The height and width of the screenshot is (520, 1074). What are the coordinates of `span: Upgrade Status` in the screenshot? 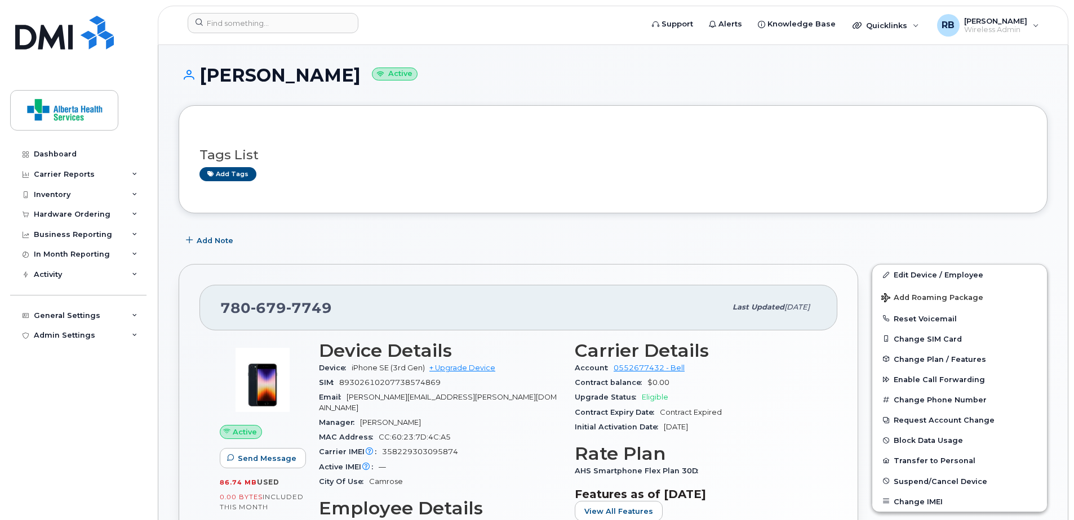 It's located at (608, 397).